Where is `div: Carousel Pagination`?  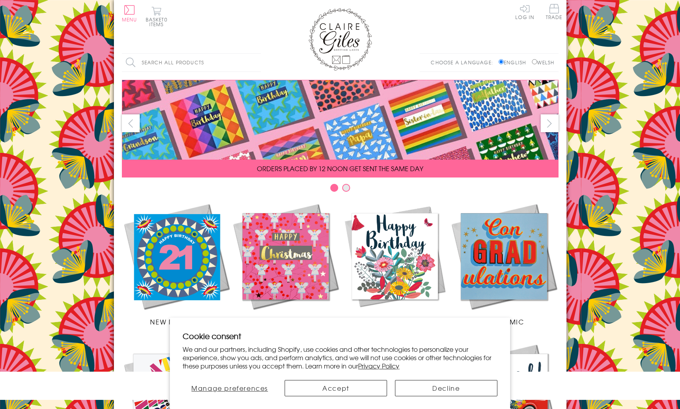
div: Carousel Pagination is located at coordinates (340, 189).